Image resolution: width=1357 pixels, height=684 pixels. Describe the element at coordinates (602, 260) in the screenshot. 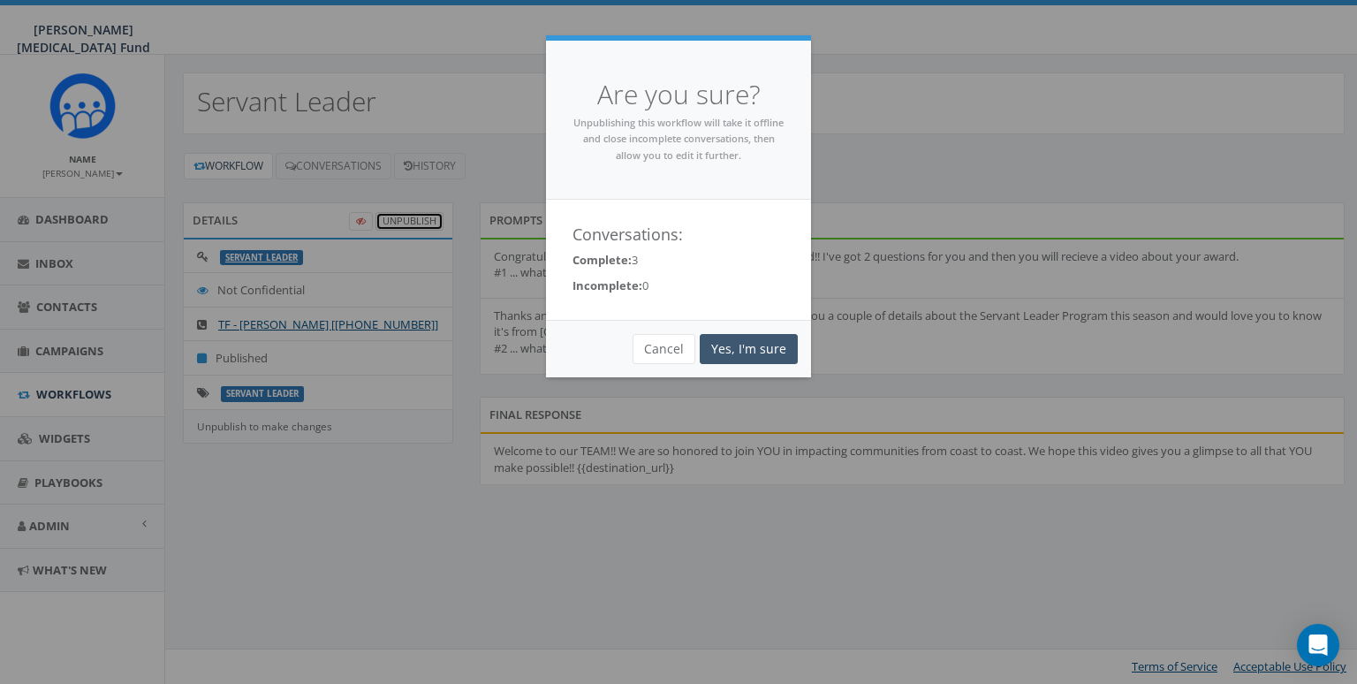

I see `strong: Complete:` at that location.